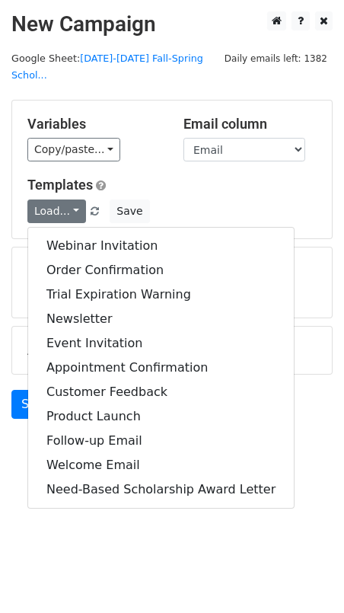  What do you see at coordinates (94, 124) in the screenshot?
I see `h5: Variables` at bounding box center [94, 124].